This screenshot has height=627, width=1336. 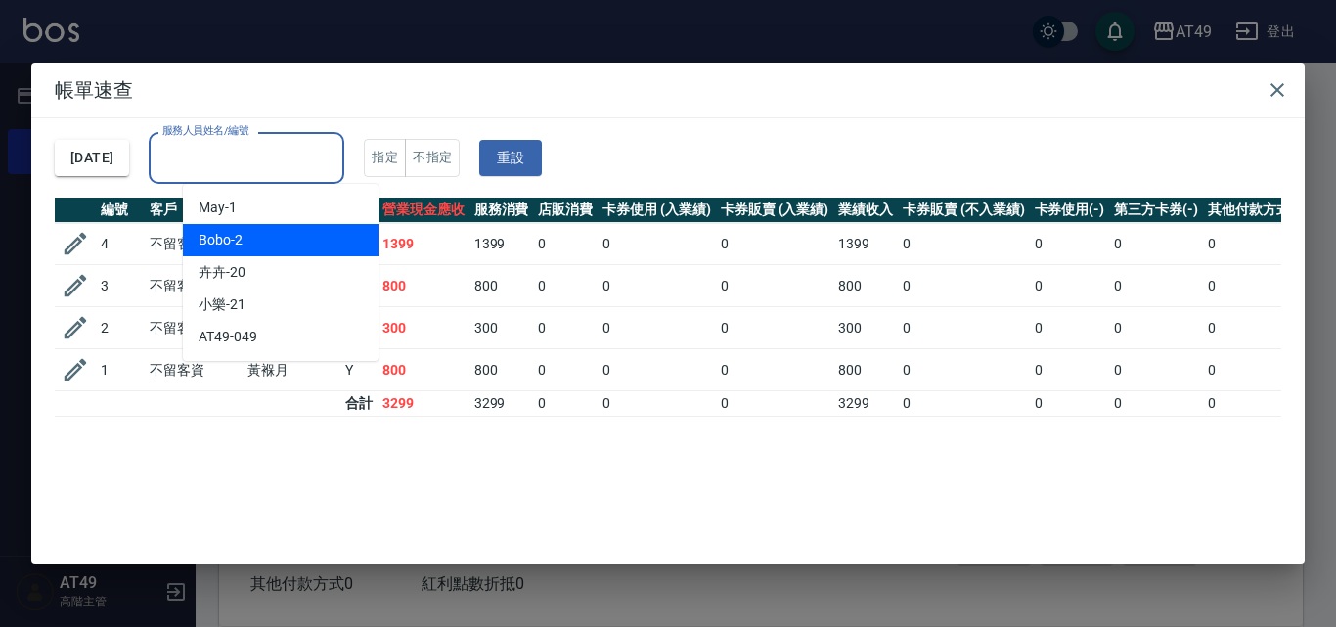 I want to click on label: 服務人員姓名/編號, so click(x=205, y=130).